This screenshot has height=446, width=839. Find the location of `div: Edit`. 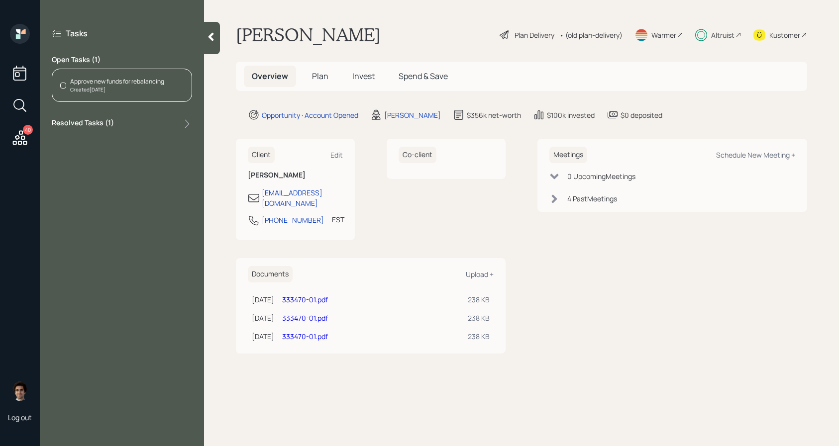

div: Edit is located at coordinates (336, 155).